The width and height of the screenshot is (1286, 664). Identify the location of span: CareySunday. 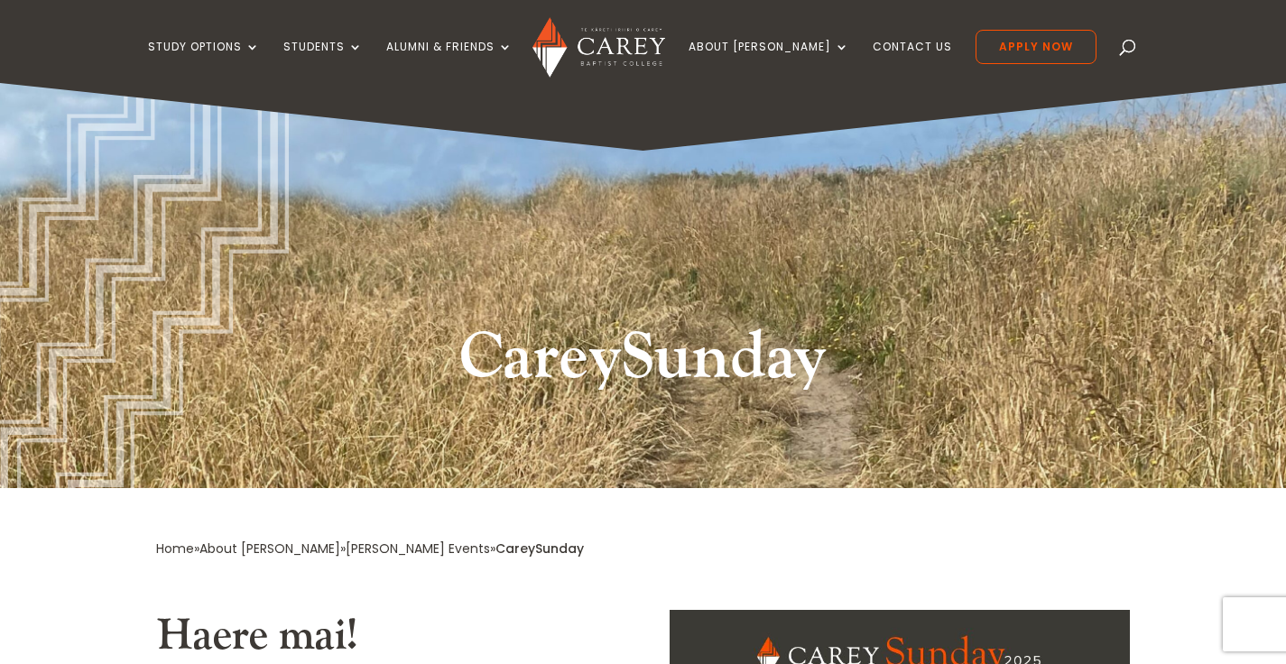
(540, 549).